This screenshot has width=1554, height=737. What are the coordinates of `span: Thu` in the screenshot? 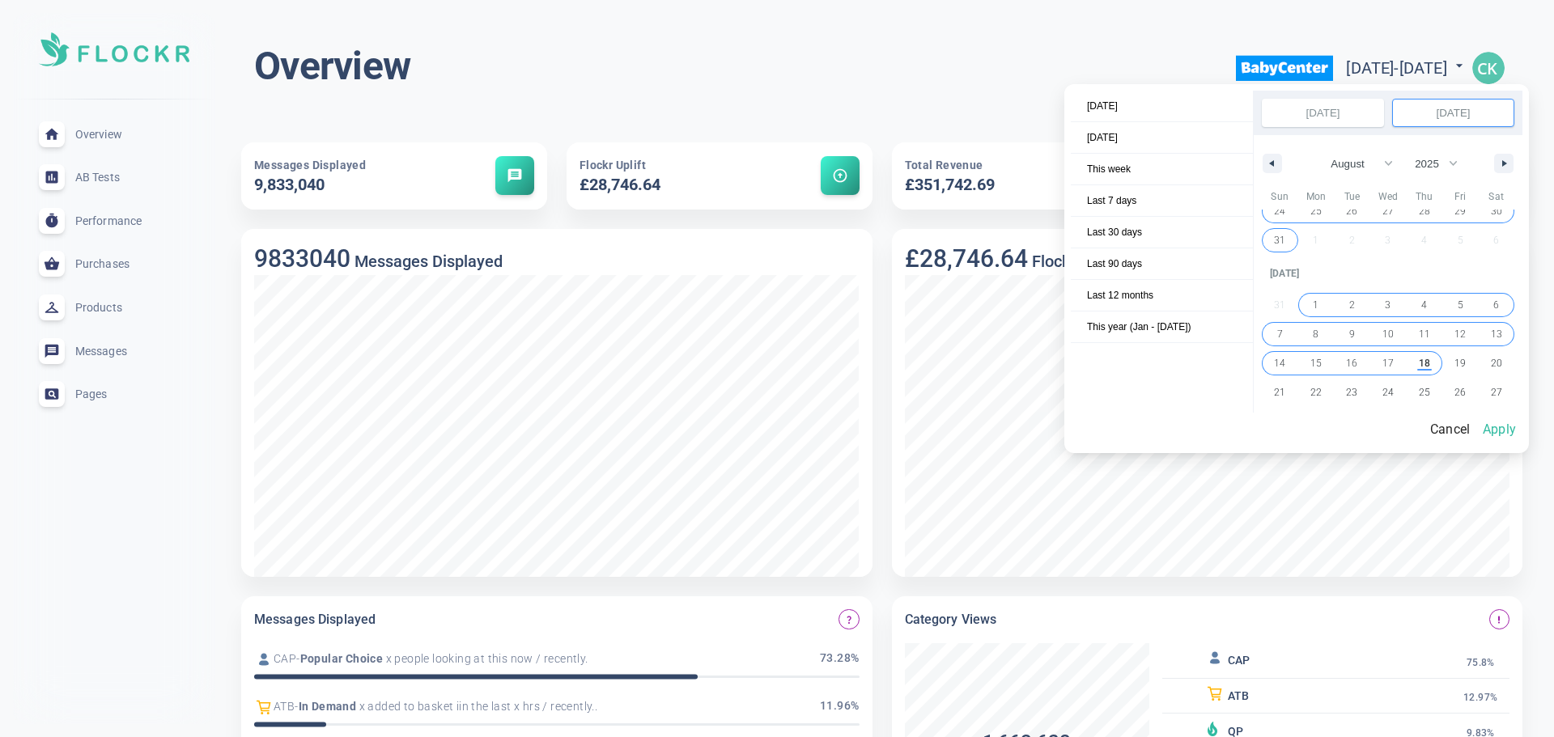 It's located at (1424, 197).